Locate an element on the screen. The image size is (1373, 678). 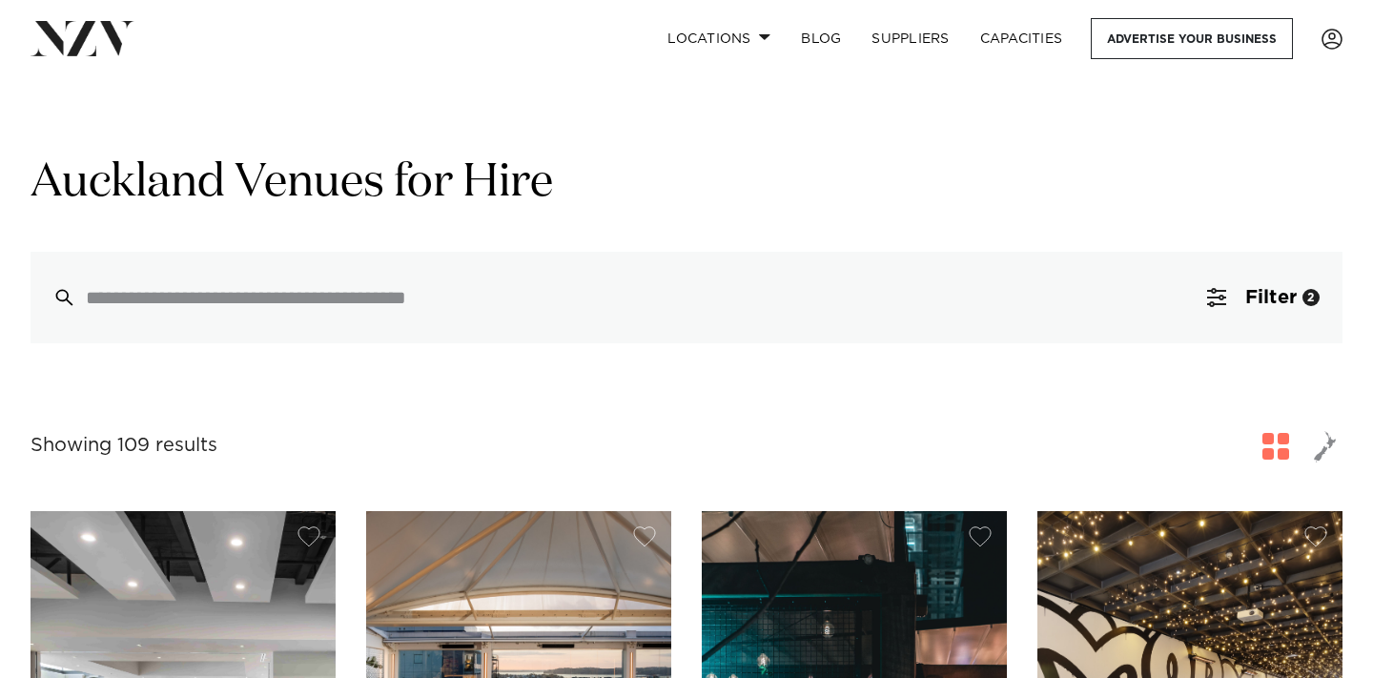
a: Capacities is located at coordinates (1021, 38).